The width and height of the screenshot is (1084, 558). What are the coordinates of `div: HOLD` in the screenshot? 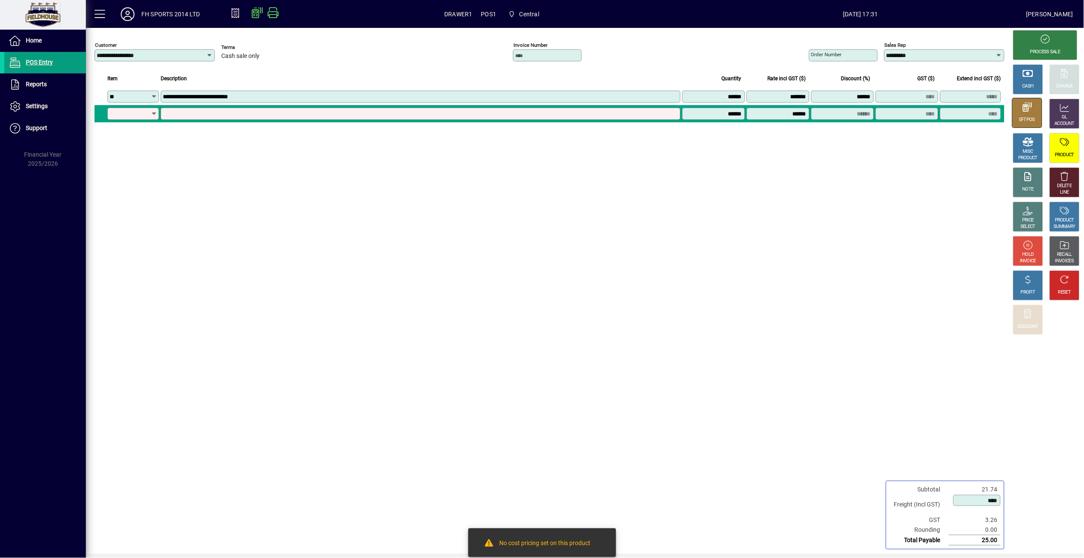 It's located at (1028, 255).